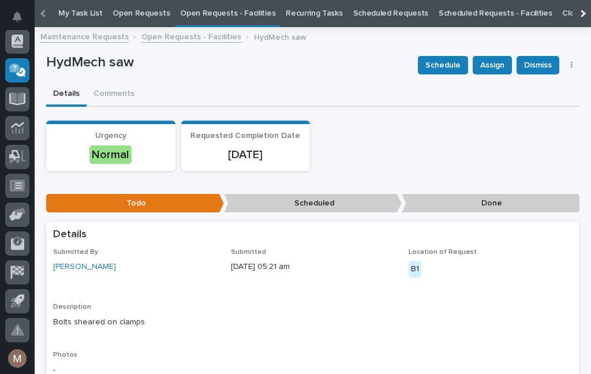 The height and width of the screenshot is (374, 591). Describe the element at coordinates (70, 235) in the screenshot. I see `h2: Details` at that location.